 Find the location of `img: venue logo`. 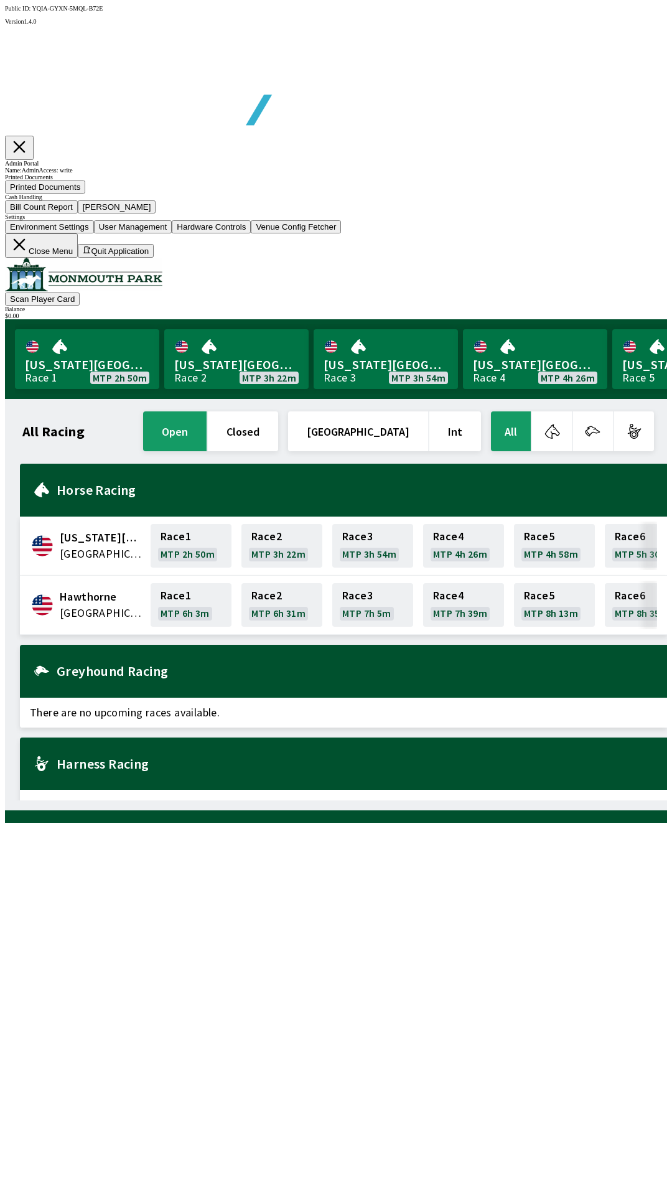

img: venue logo is located at coordinates (83, 274).